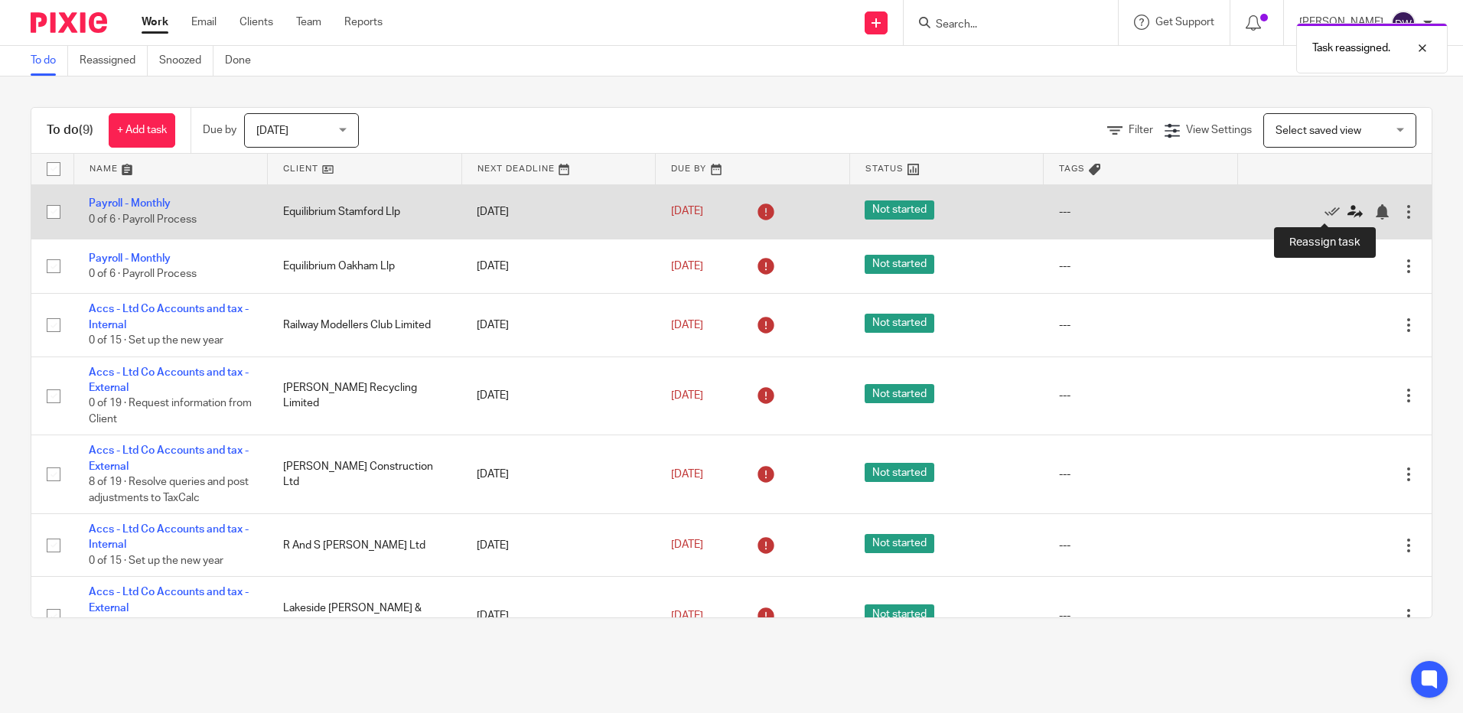 The height and width of the screenshot is (713, 1463). I want to click on a: Clients, so click(256, 22).